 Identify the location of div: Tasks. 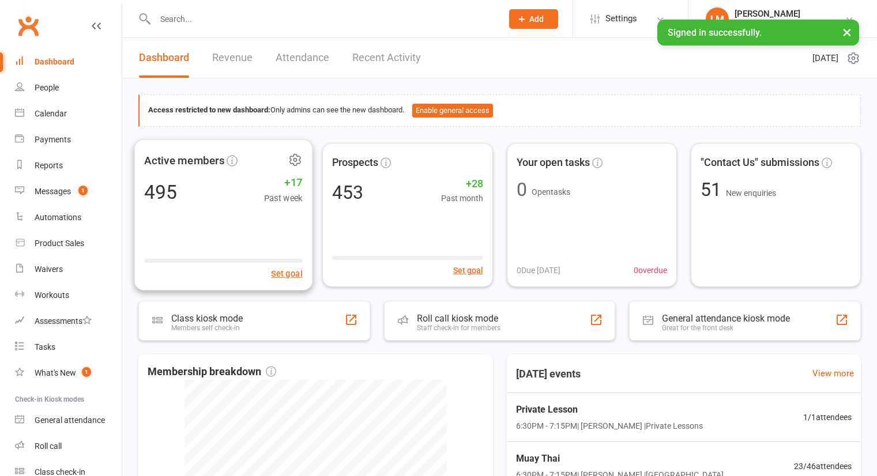
(45, 347).